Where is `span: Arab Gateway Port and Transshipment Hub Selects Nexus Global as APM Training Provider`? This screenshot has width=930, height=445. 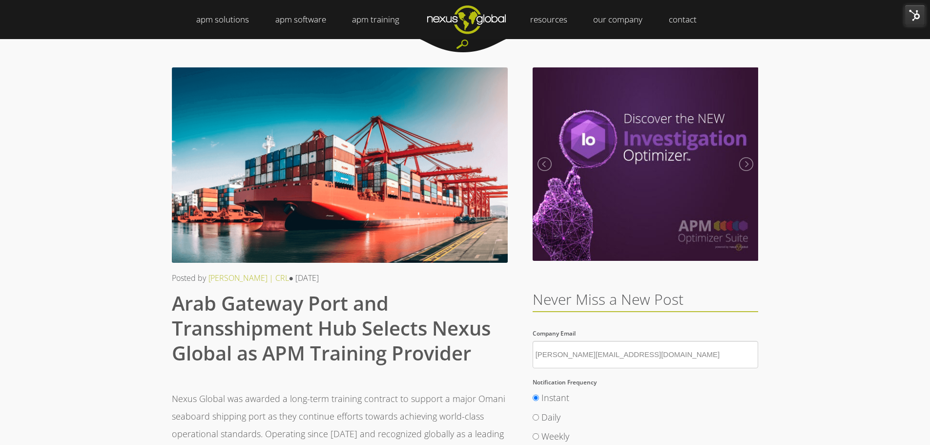 span: Arab Gateway Port and Transshipment Hub Selects Nexus Global as APM Training Provider is located at coordinates (331, 327).